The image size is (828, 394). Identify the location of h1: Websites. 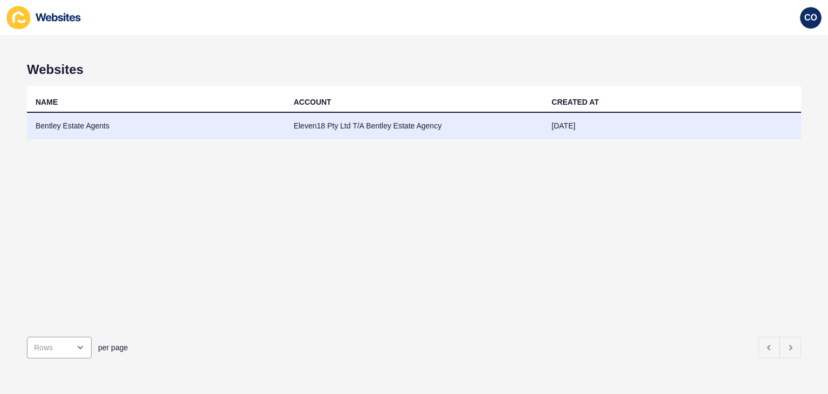
(414, 70).